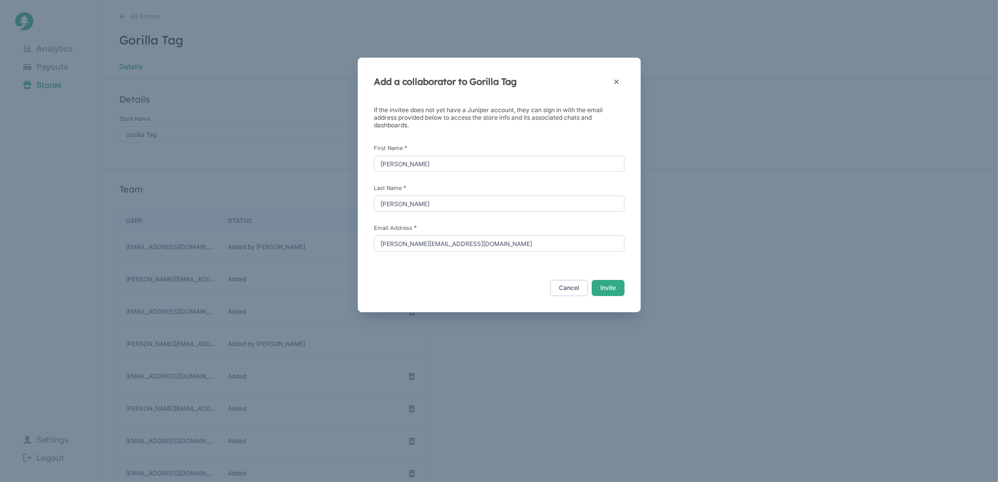 This screenshot has height=482, width=998. Describe the element at coordinates (499, 227) in the screenshot. I see `label: Email Address` at that location.